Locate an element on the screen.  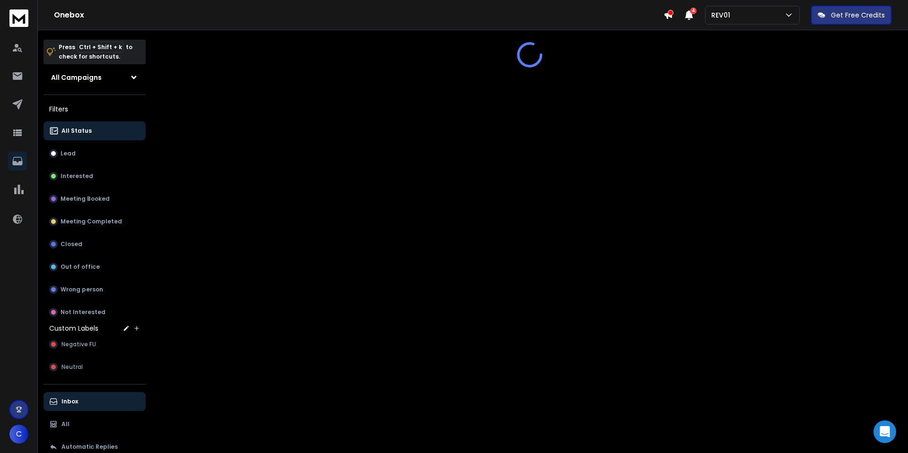
button: Out of office is located at coordinates (95, 267).